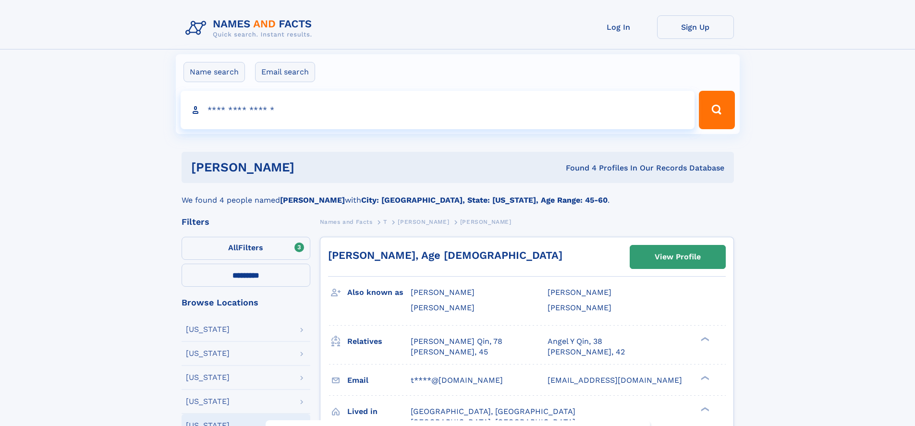  Describe the element at coordinates (577, 168) in the screenshot. I see `div: Found 4 Profiles In Our Records Database` at that location.